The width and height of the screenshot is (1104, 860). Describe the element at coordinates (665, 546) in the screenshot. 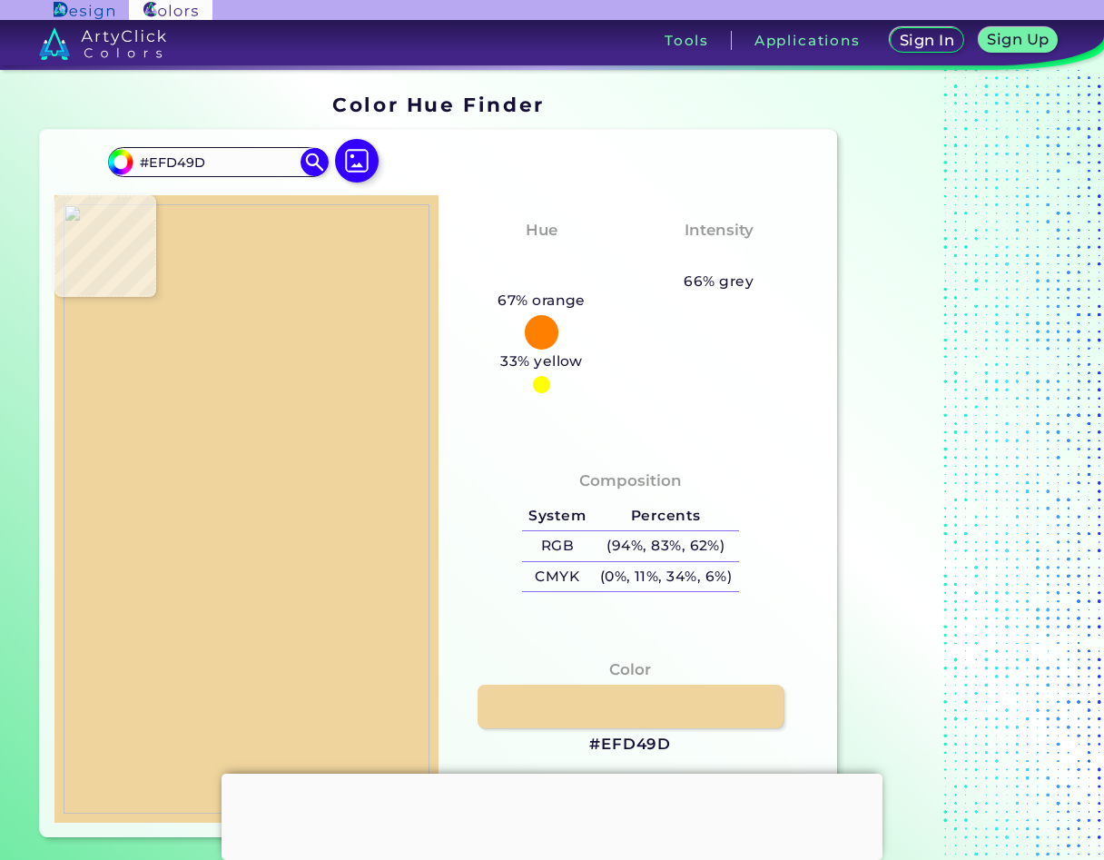

I see `h5: (94%, 83%, 62%)` at that location.